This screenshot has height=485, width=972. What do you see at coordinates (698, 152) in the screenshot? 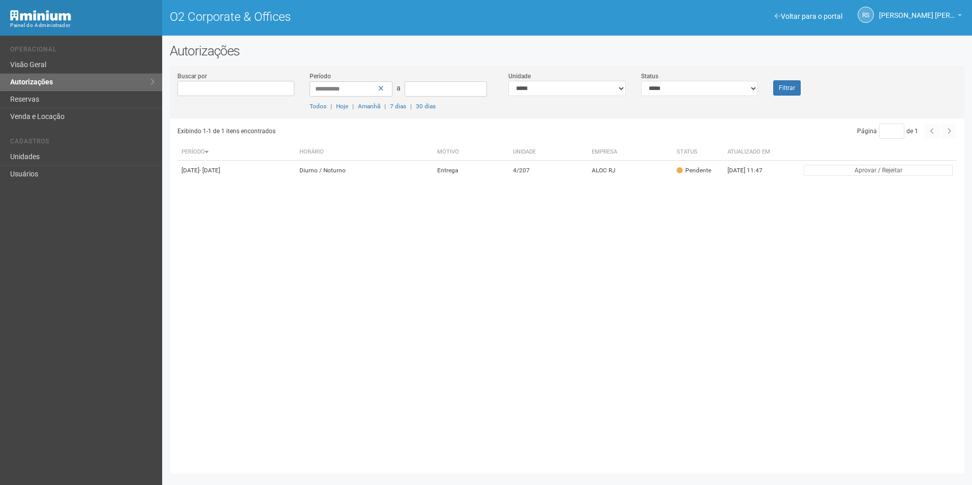
I see `th: Status` at bounding box center [698, 152].